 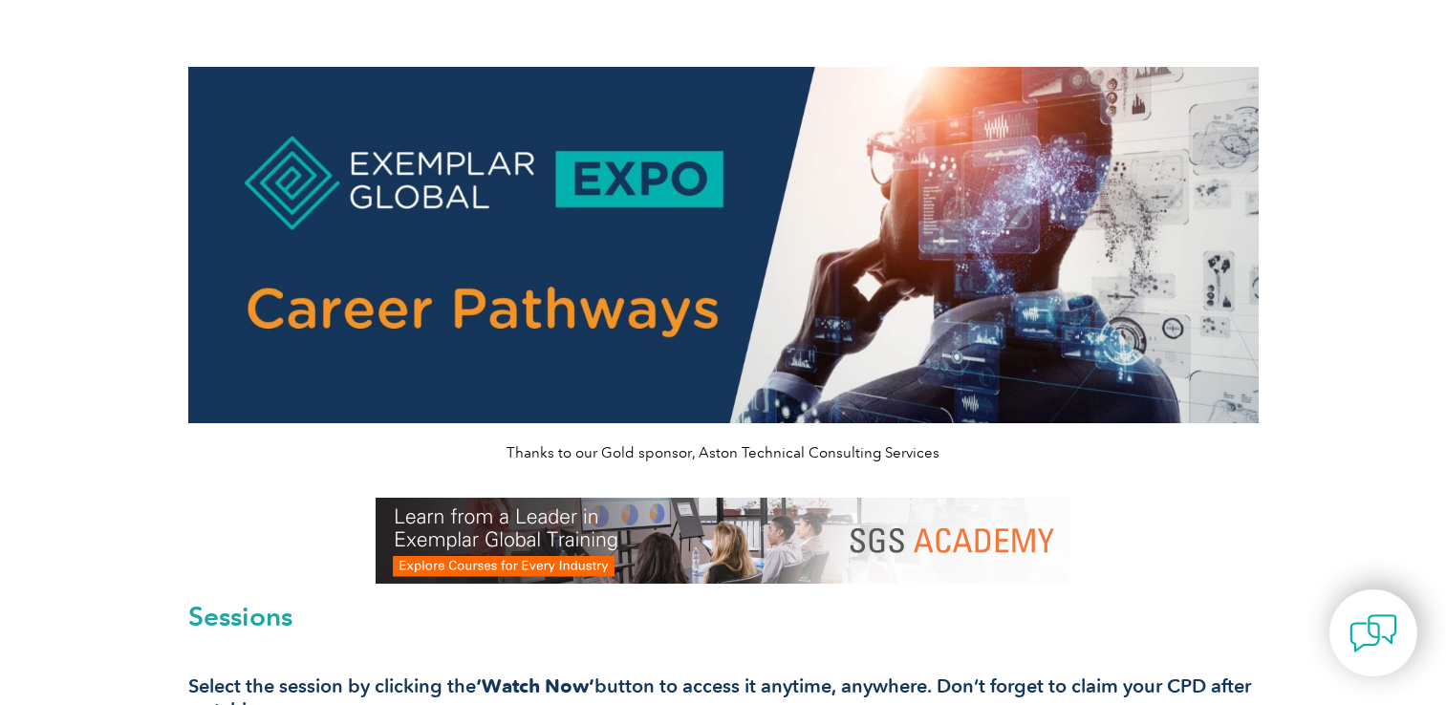 I want to click on h2: Sessions, so click(x=723, y=616).